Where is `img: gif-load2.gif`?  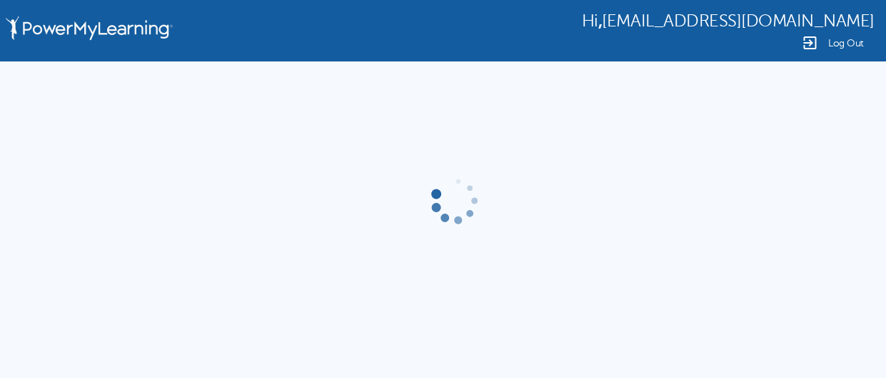 img: gif-load2.gif is located at coordinates (455, 201).